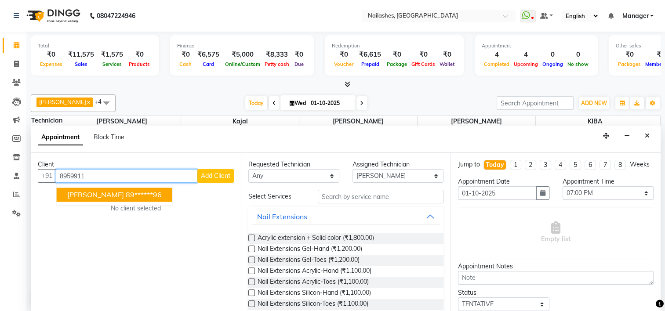 Image resolution: width=665 pixels, height=311 pixels. Describe the element at coordinates (397, 64) in the screenshot. I see `span: Package` at that location.